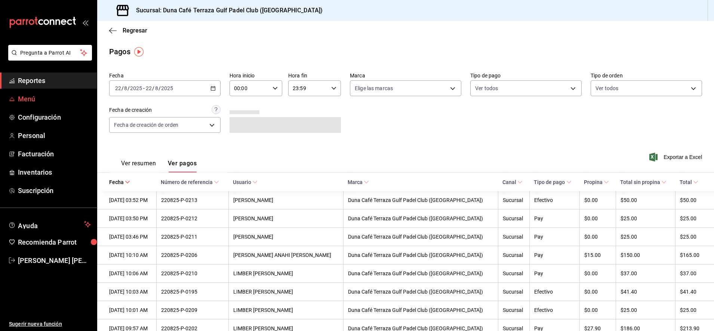 The image size is (714, 331). Describe the element at coordinates (526, 75) in the screenshot. I see `label: Tipo de pago` at that location.